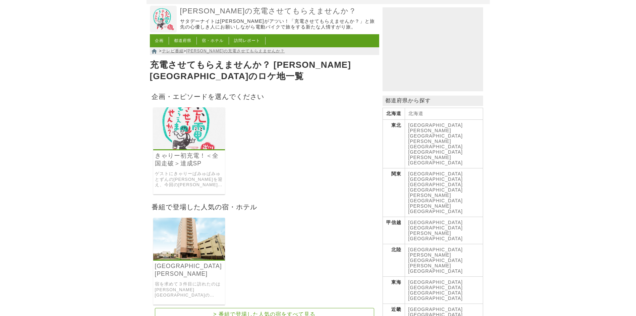  I want to click on a: テレビ番組, so click(173, 51).